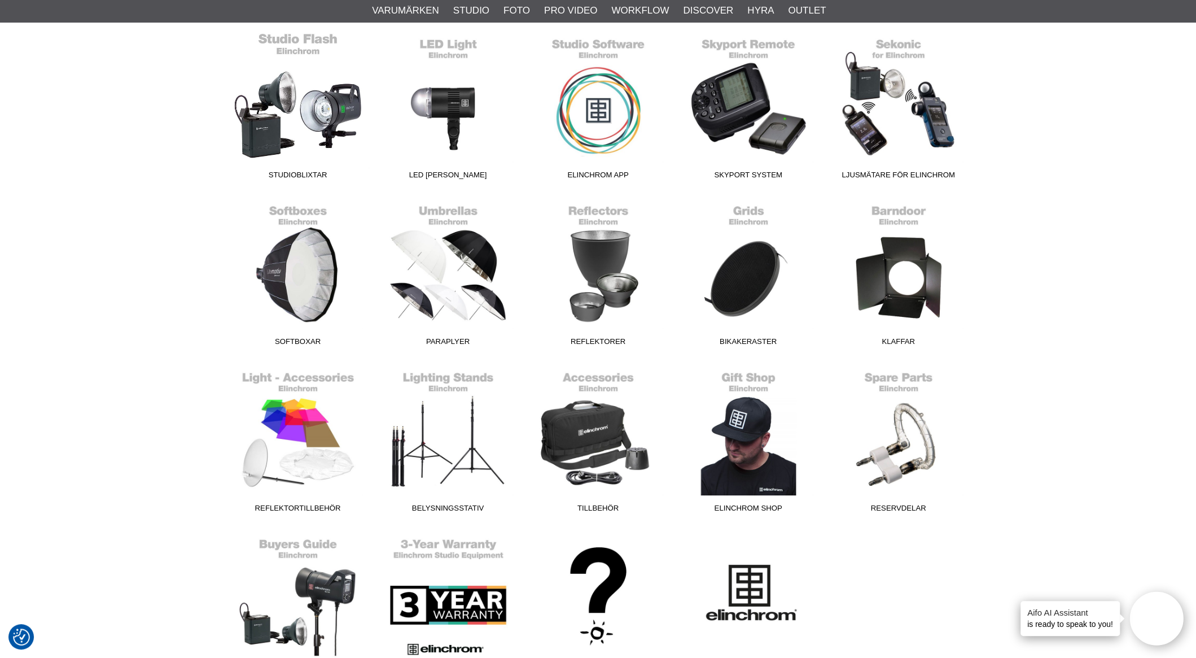  Describe the element at coordinates (1070, 612) in the screenshot. I see `h4: Aifo AI Assistant` at that location.